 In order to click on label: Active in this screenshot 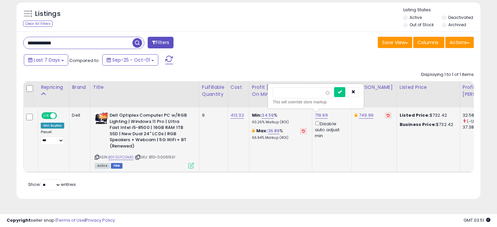, I will do `click(415, 17)`.